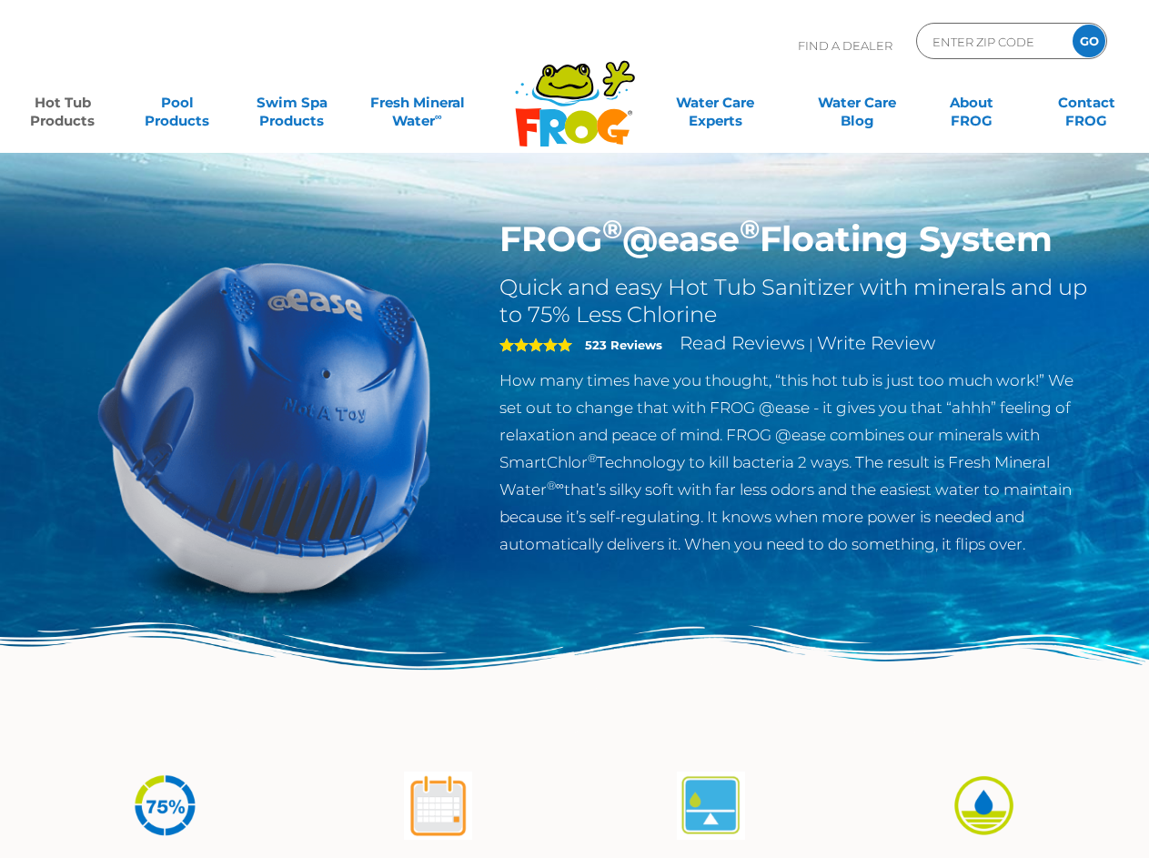 The height and width of the screenshot is (858, 1149). I want to click on img: atease-icon-self-regulates, so click(711, 805).